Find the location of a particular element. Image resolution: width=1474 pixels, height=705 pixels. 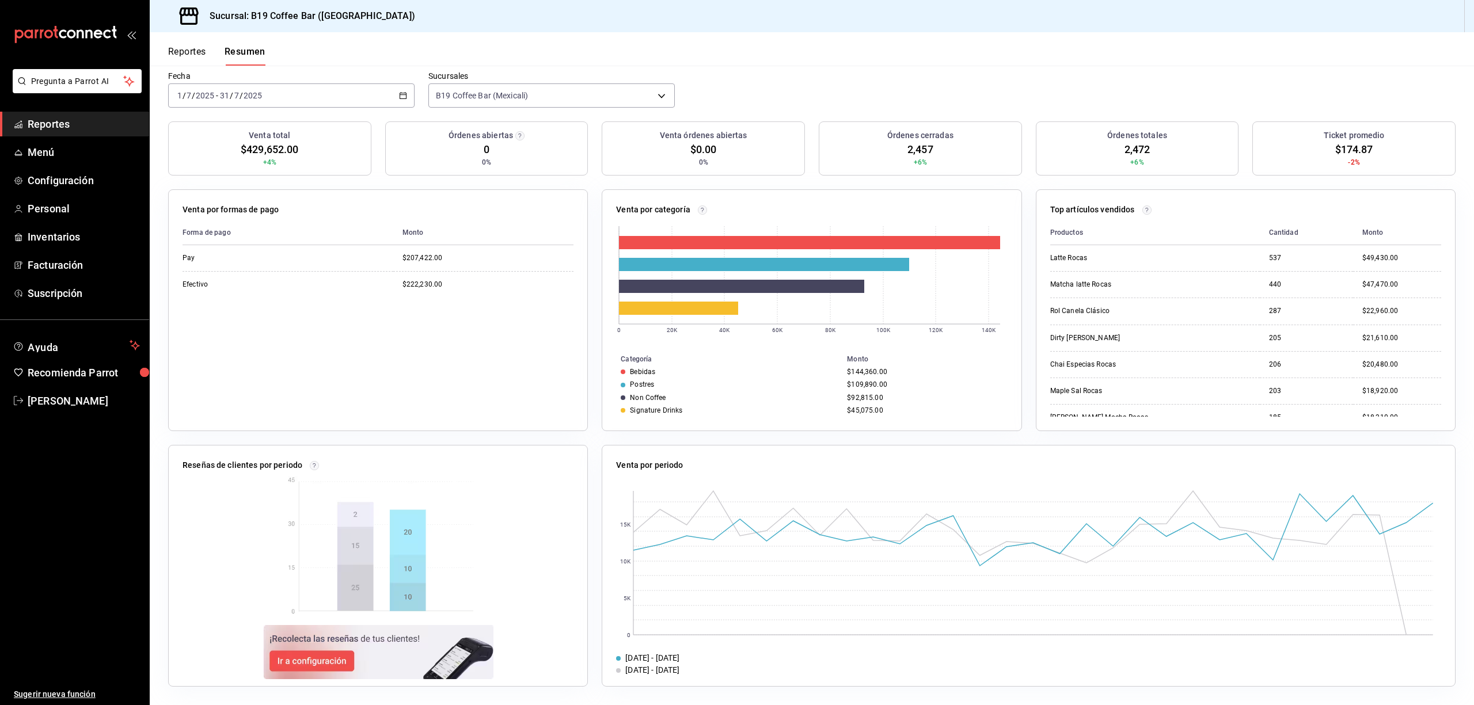

th: Productos is located at coordinates (1155, 233).